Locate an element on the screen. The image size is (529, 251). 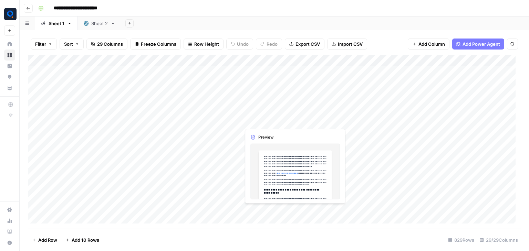
button: Freeze Columns is located at coordinates (155, 44).